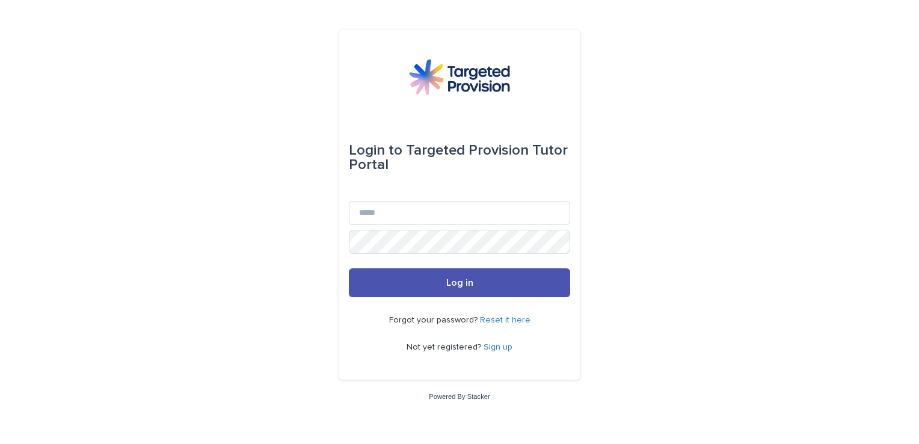 The image size is (919, 444). I want to click on a: Powered By Stacker, so click(459, 396).